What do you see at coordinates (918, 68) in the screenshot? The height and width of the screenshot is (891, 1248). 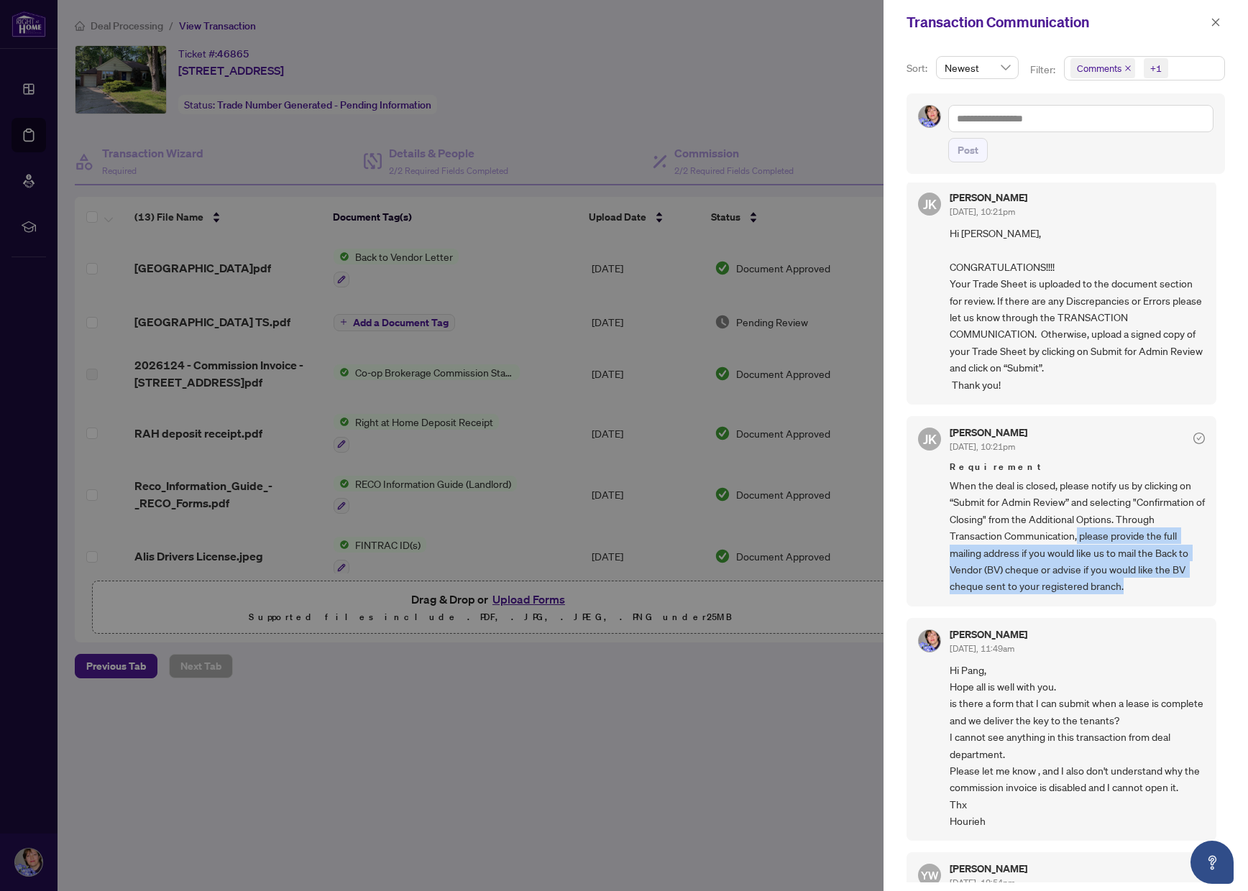 I see `p: Sort:` at bounding box center [918, 68].